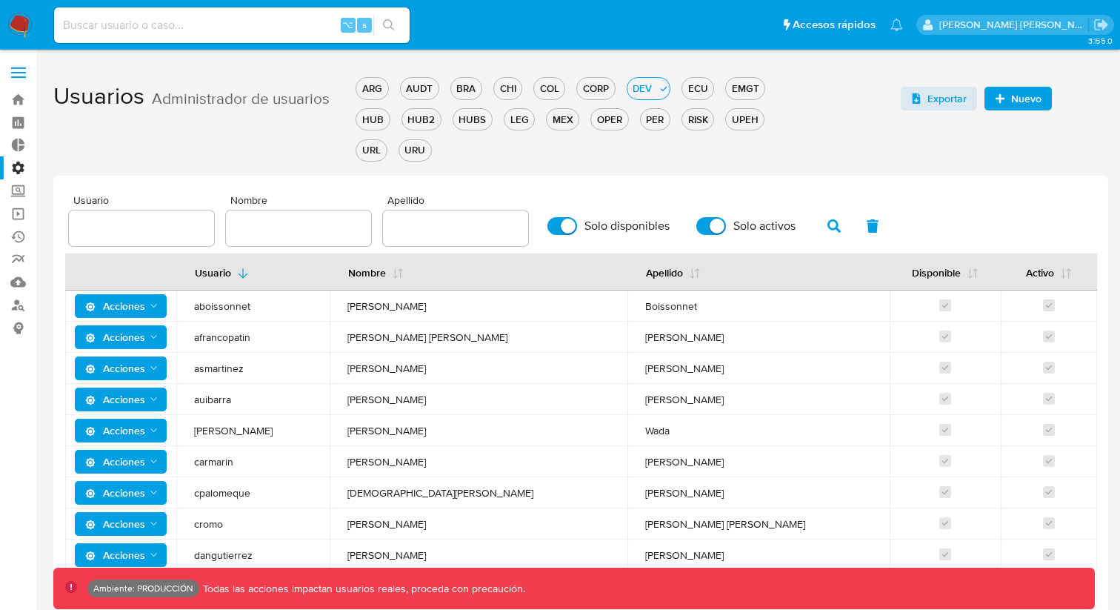 This screenshot has width=1120, height=610. What do you see at coordinates (388, 25) in the screenshot?
I see `button: search-icon` at bounding box center [388, 25].